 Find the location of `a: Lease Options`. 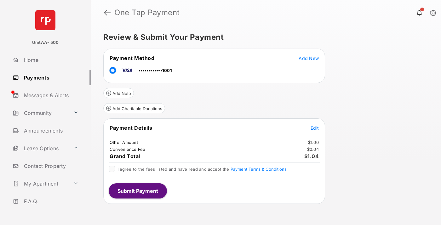

a: Lease Options is located at coordinates (40, 148).